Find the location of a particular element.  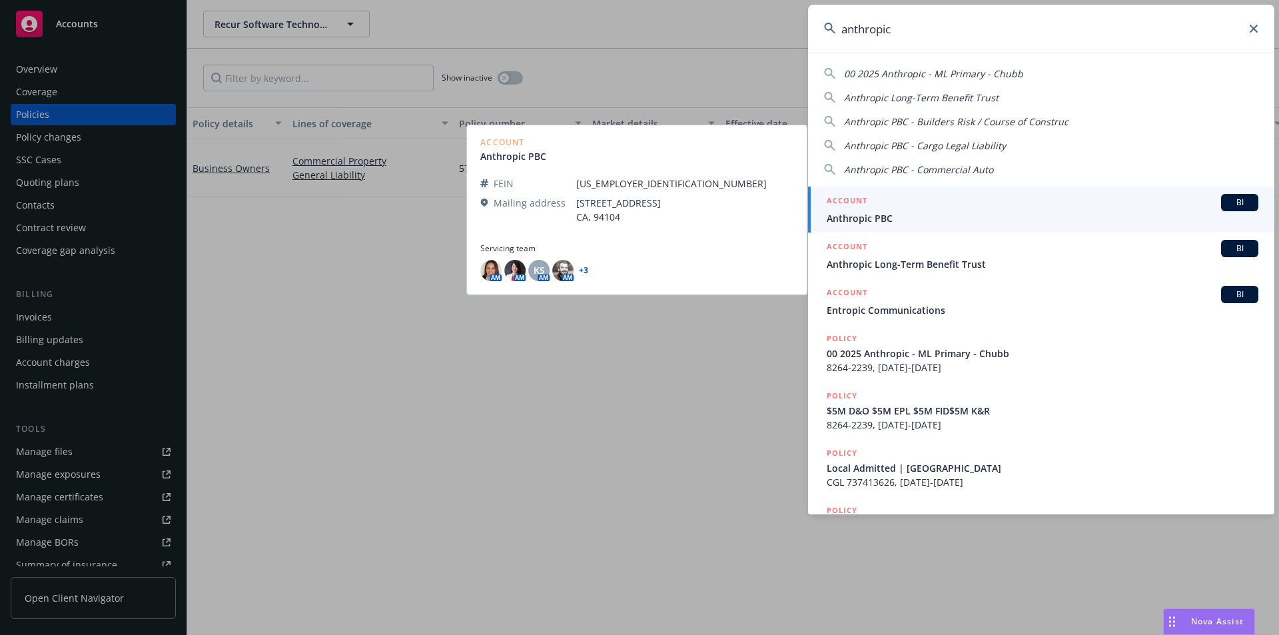

span: Nova Assist is located at coordinates (1217, 621).